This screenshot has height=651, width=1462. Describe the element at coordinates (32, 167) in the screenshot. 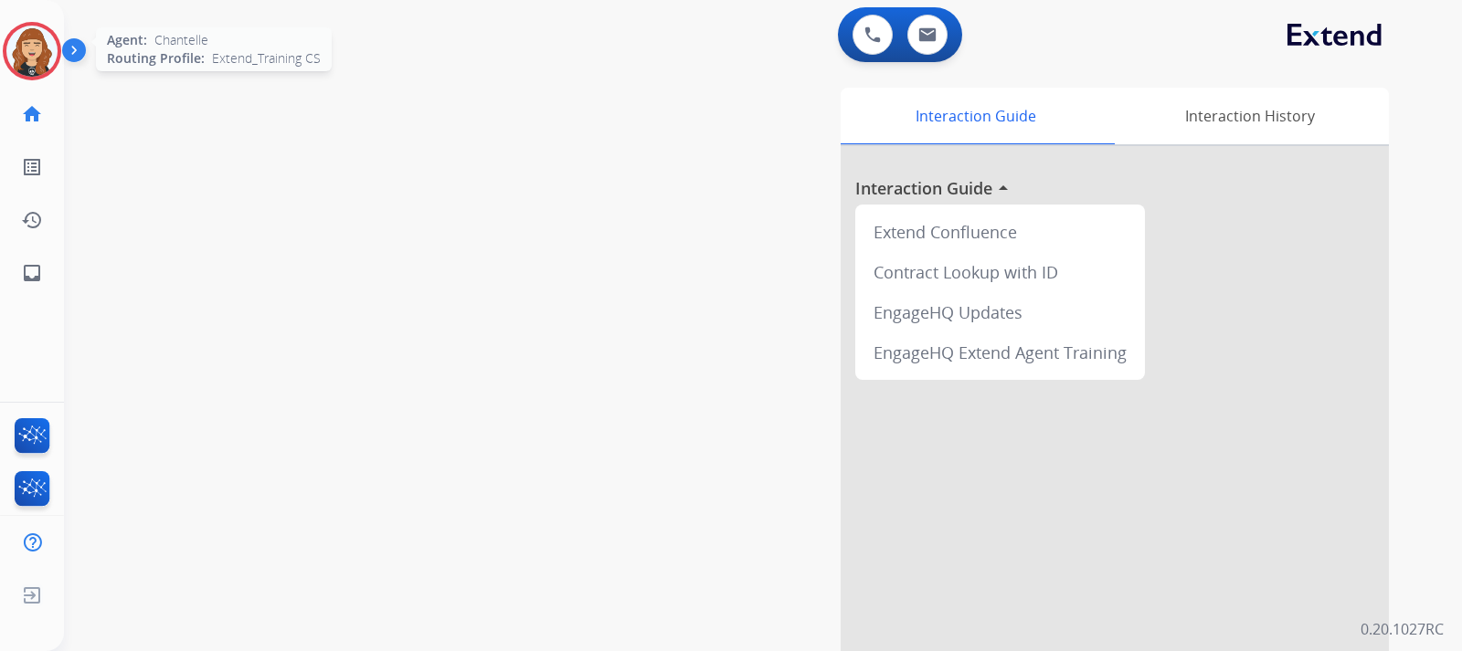

I see `mat-icon: list_alt` at that location.